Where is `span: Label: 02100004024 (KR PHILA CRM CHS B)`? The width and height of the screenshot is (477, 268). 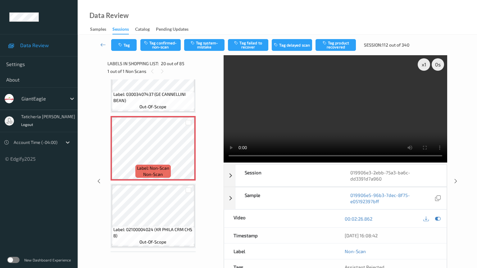
span: Label: 02100004024 (KR PHILA CRM CHS B) is located at coordinates (153, 233).